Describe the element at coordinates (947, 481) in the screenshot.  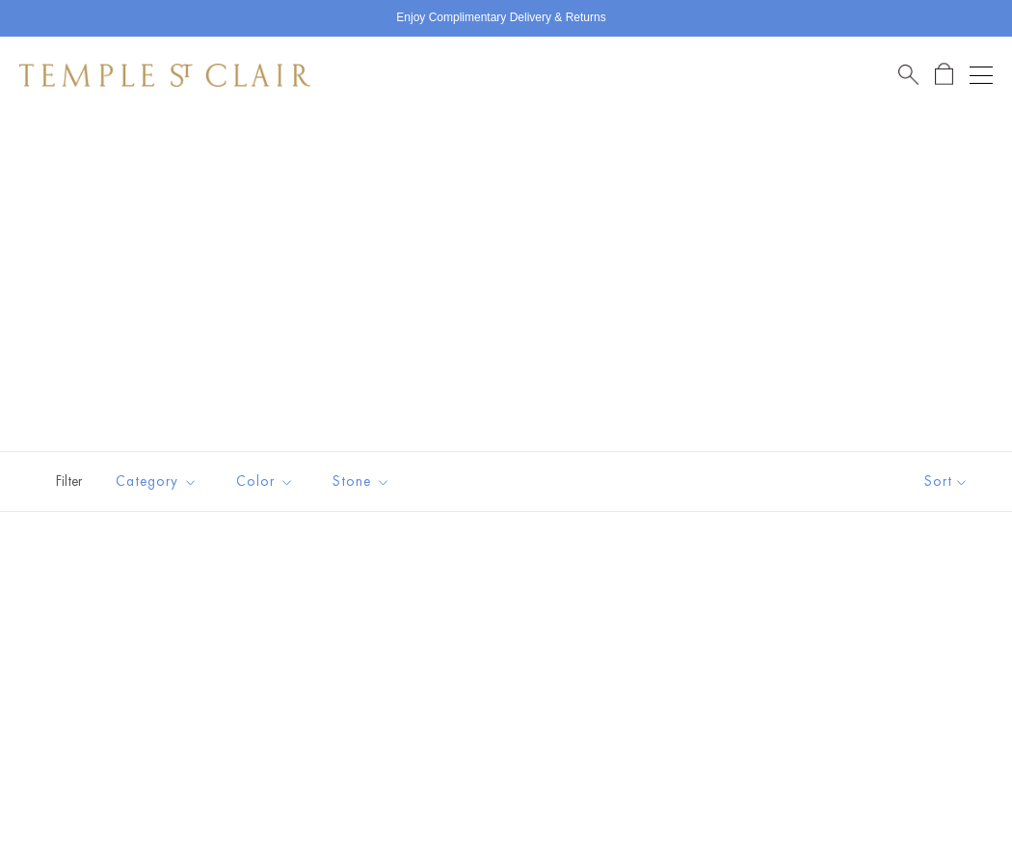
I see `button: Show sort by` at that location.